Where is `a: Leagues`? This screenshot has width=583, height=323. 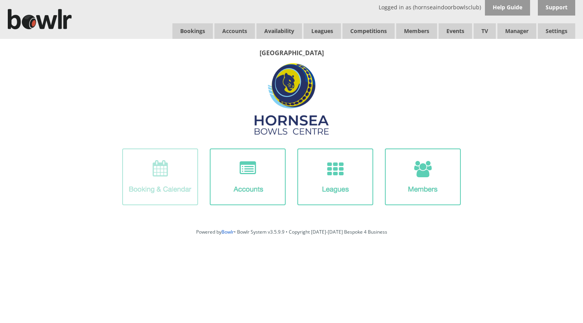
a: Leagues is located at coordinates (322, 31).